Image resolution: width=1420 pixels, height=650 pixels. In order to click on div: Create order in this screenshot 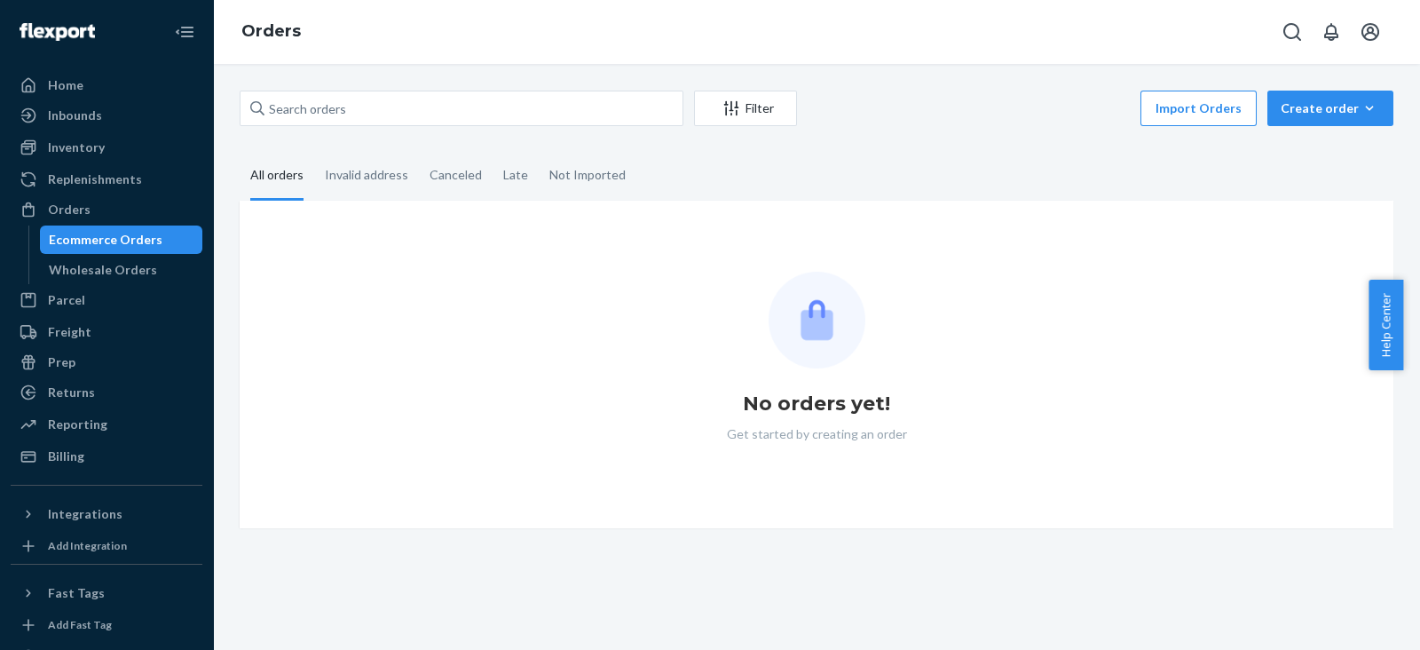, I will do `click(1330, 108)`.